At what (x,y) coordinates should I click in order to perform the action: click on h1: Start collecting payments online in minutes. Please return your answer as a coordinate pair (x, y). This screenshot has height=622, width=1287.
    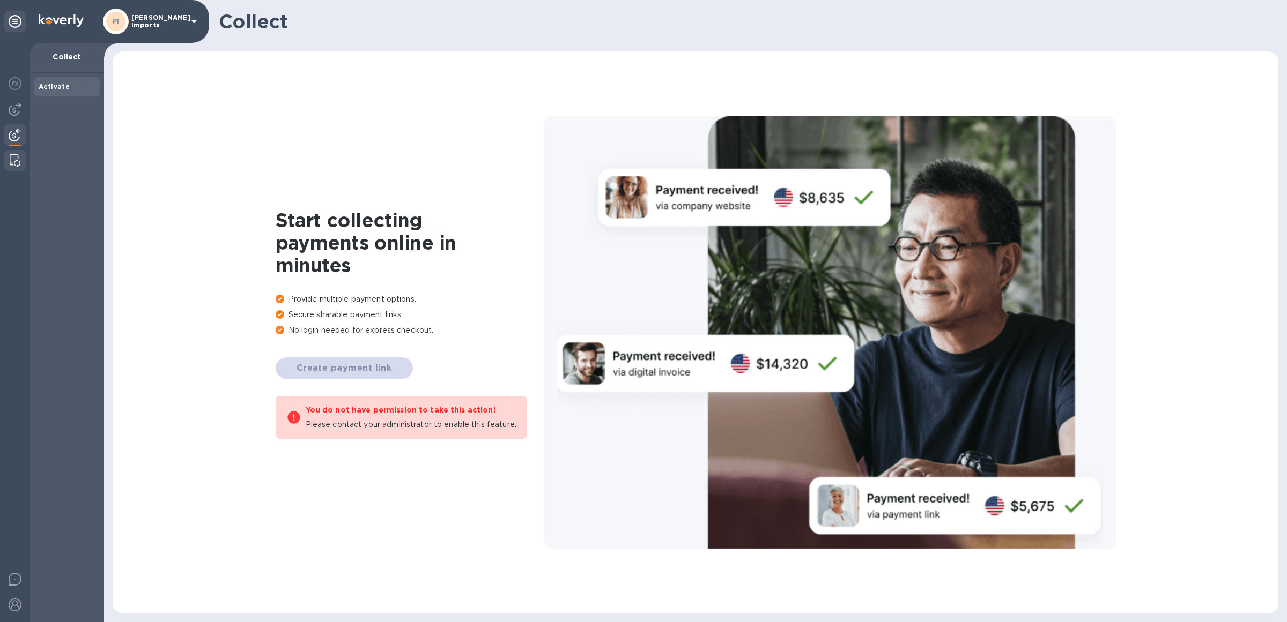
    Looking at the image, I should click on (410, 243).